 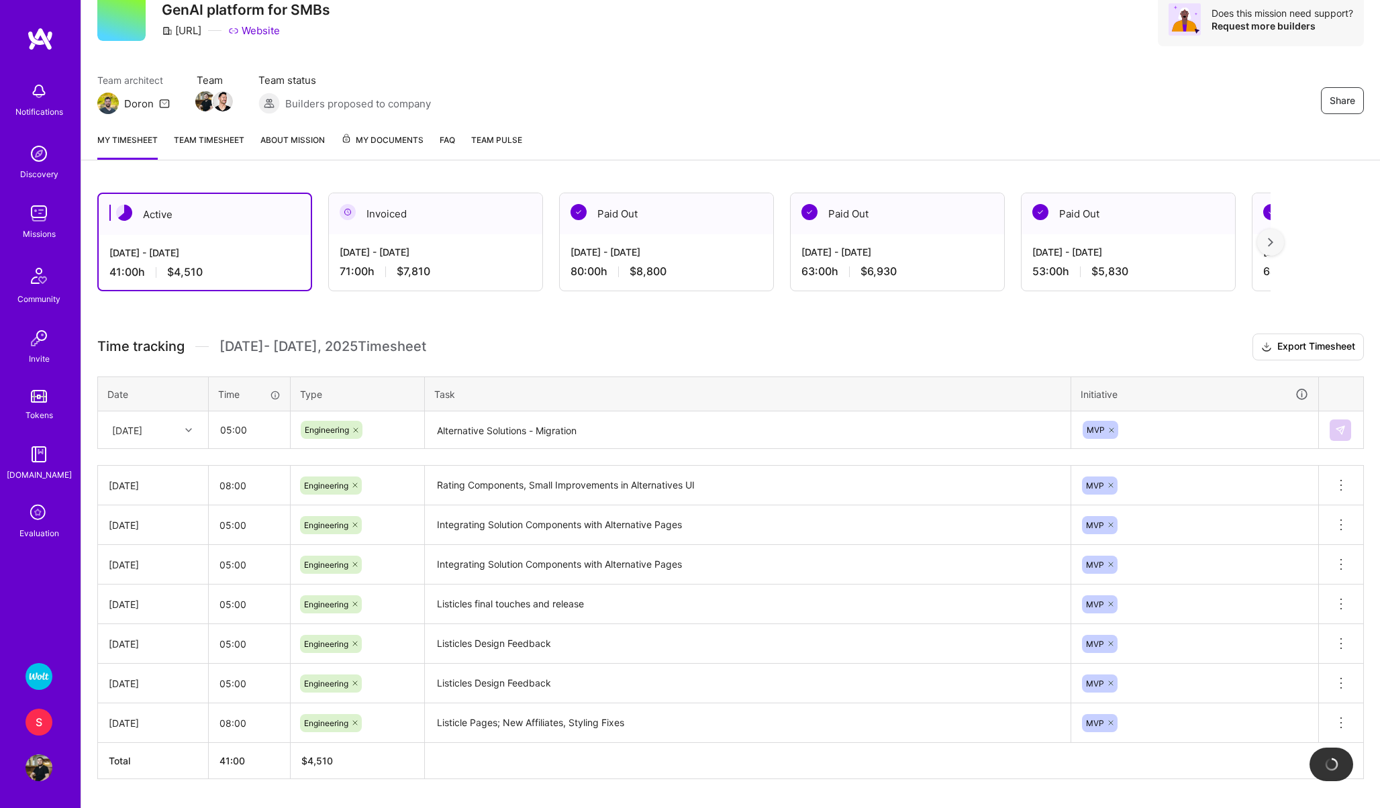 I want to click on a: My timesheet, so click(x=127, y=146).